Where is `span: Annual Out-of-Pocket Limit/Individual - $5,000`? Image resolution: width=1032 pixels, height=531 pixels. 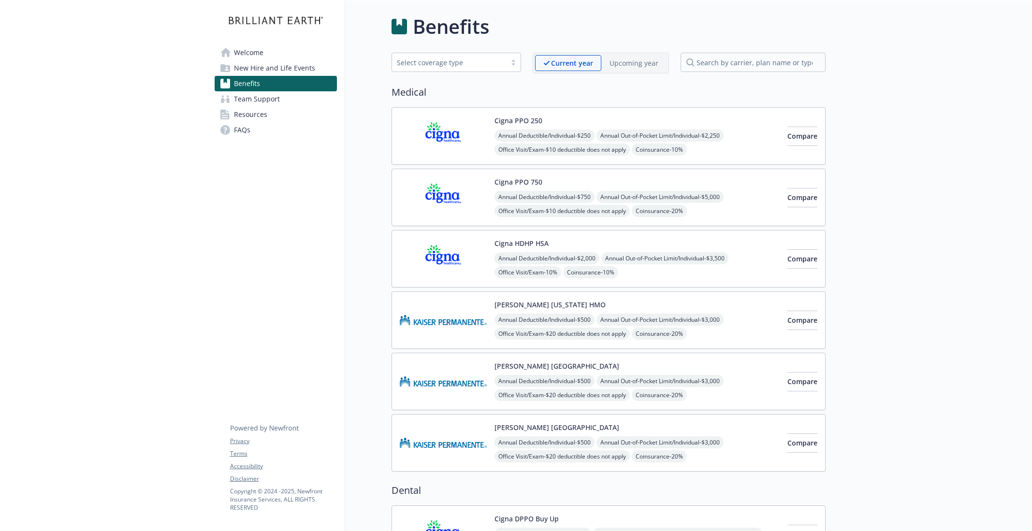
span: Annual Out-of-Pocket Limit/Individual - $5,000 is located at coordinates (660, 197).